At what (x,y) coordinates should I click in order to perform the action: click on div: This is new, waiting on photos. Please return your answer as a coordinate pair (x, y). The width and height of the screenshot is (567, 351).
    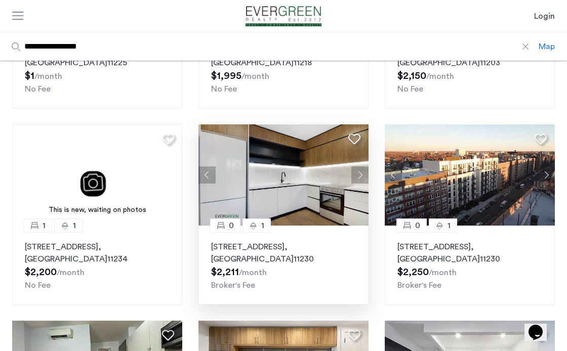
    Looking at the image, I should click on (97, 210).